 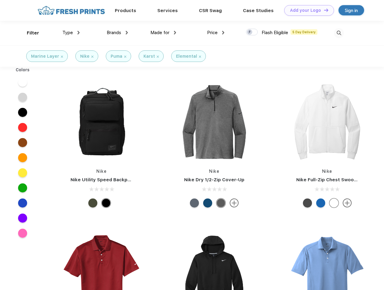 What do you see at coordinates (351, 10) in the screenshot?
I see `a: Sign in` at bounding box center [351, 10].